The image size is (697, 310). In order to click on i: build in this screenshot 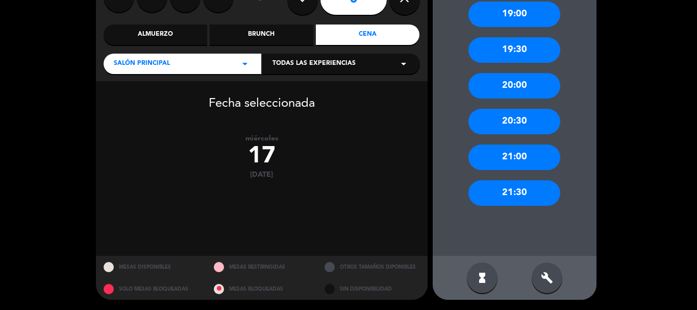, I will do `click(547, 277)`.